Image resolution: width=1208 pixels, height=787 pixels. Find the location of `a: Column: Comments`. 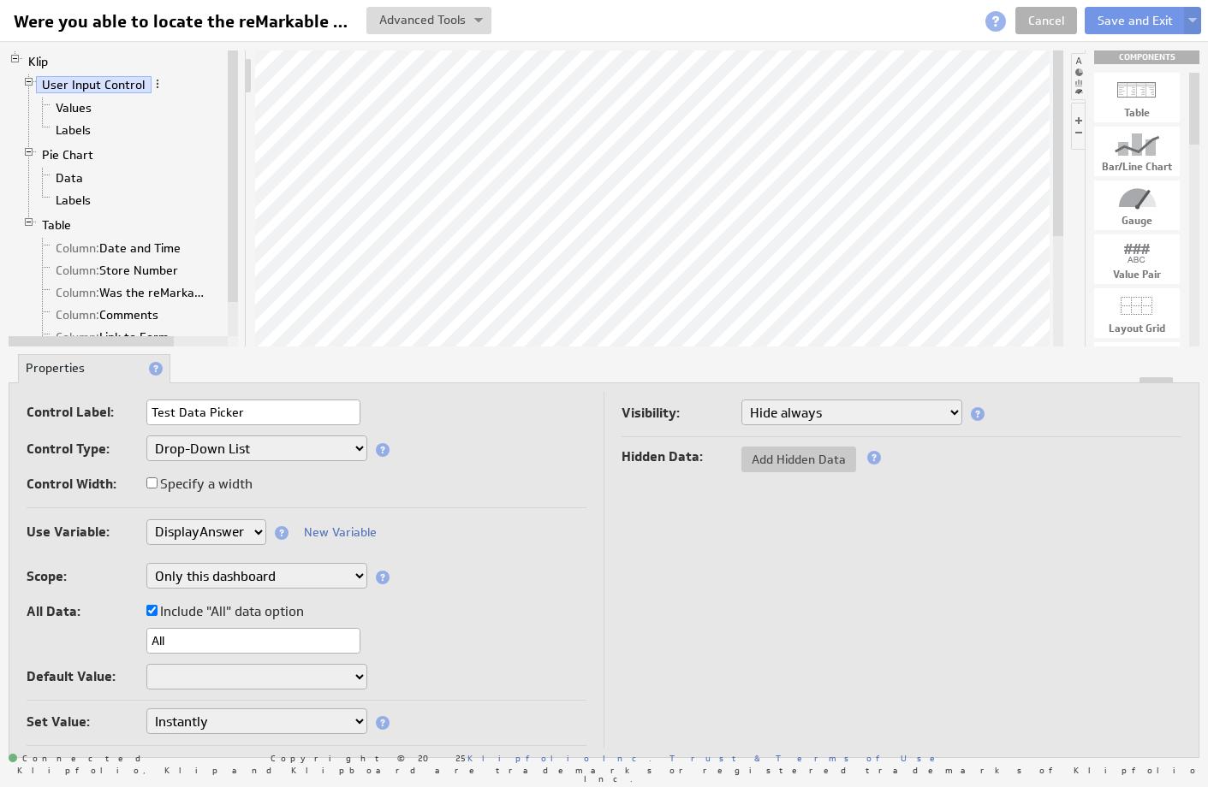

a: Column: Comments is located at coordinates (107, 315).